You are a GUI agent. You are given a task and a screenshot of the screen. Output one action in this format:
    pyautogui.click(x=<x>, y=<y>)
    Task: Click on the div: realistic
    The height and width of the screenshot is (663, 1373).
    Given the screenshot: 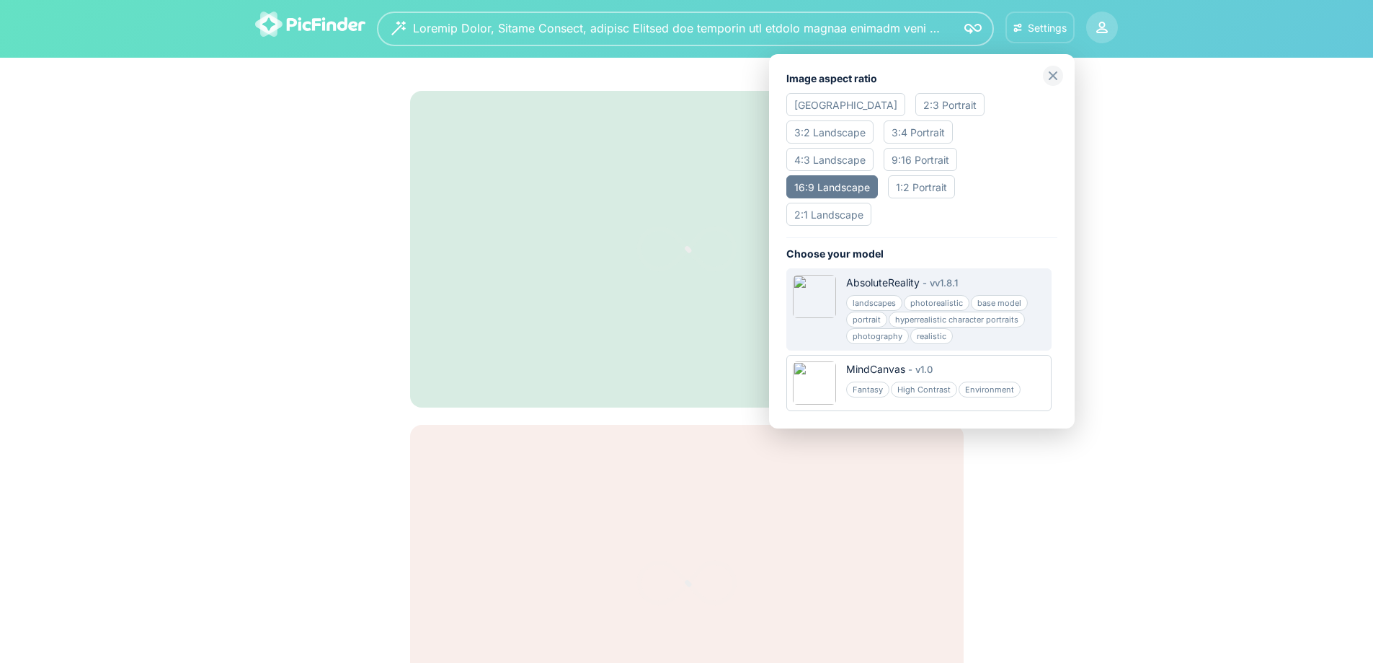 What is the action you would take?
    pyautogui.click(x=931, y=336)
    